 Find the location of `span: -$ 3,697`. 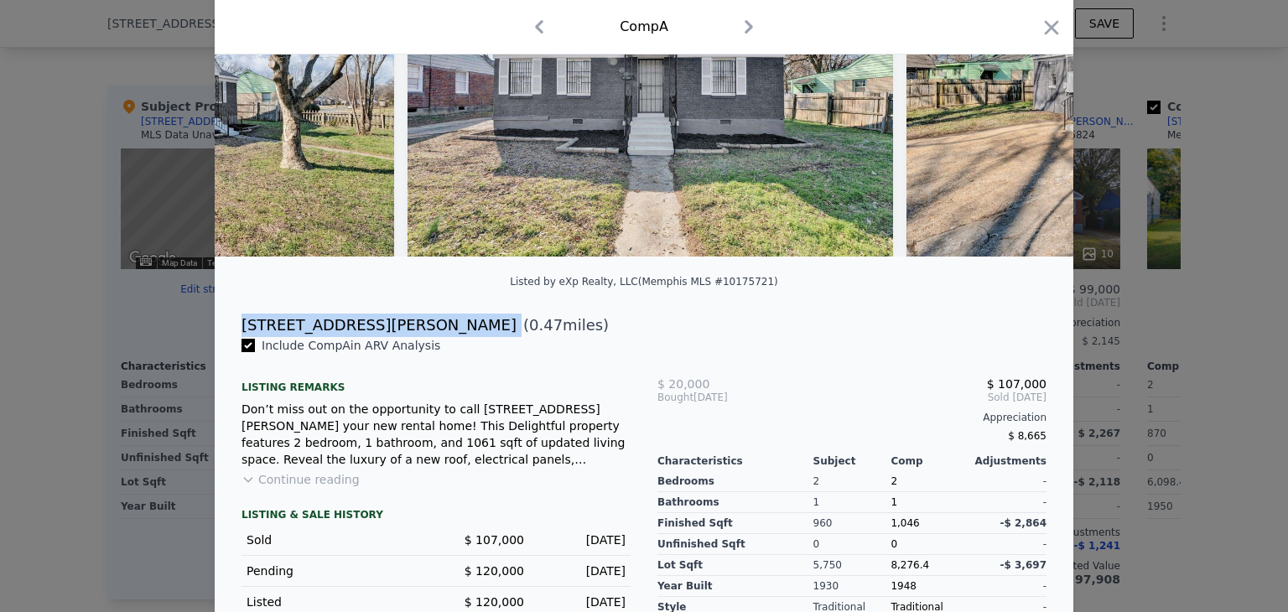

span: -$ 3,697 is located at coordinates (1023, 565).